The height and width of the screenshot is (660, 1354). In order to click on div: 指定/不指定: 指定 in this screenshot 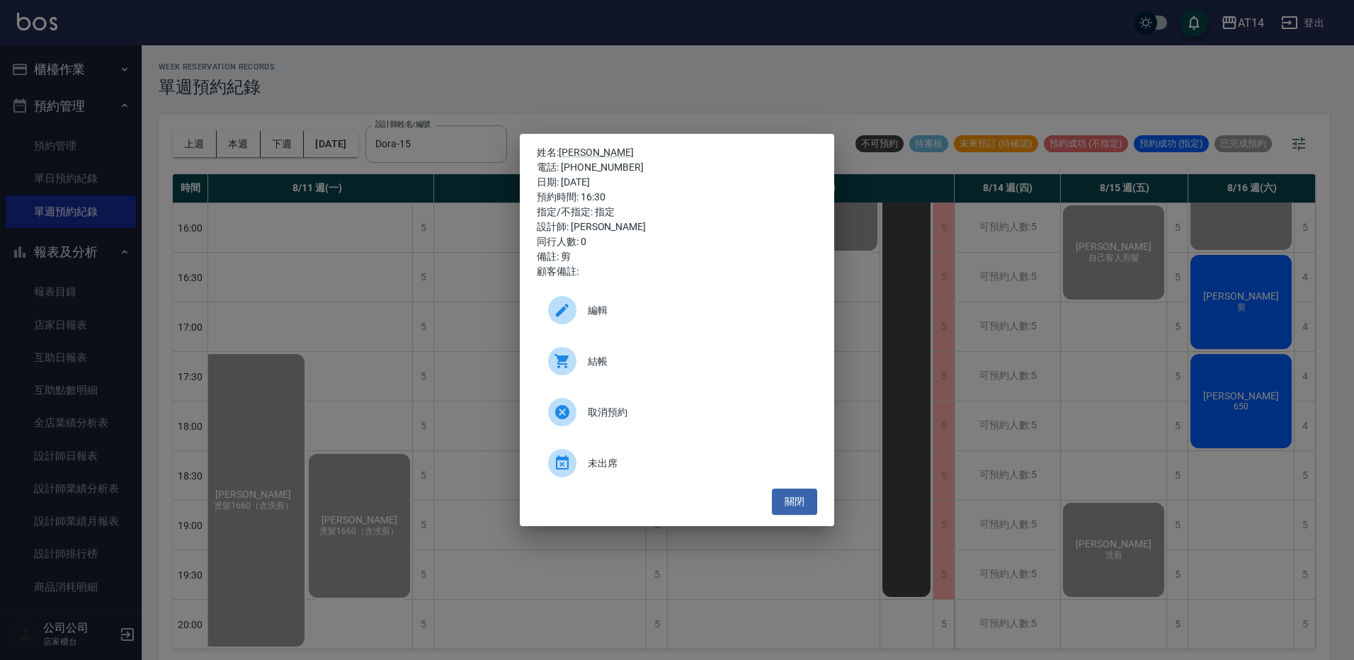, I will do `click(677, 212)`.